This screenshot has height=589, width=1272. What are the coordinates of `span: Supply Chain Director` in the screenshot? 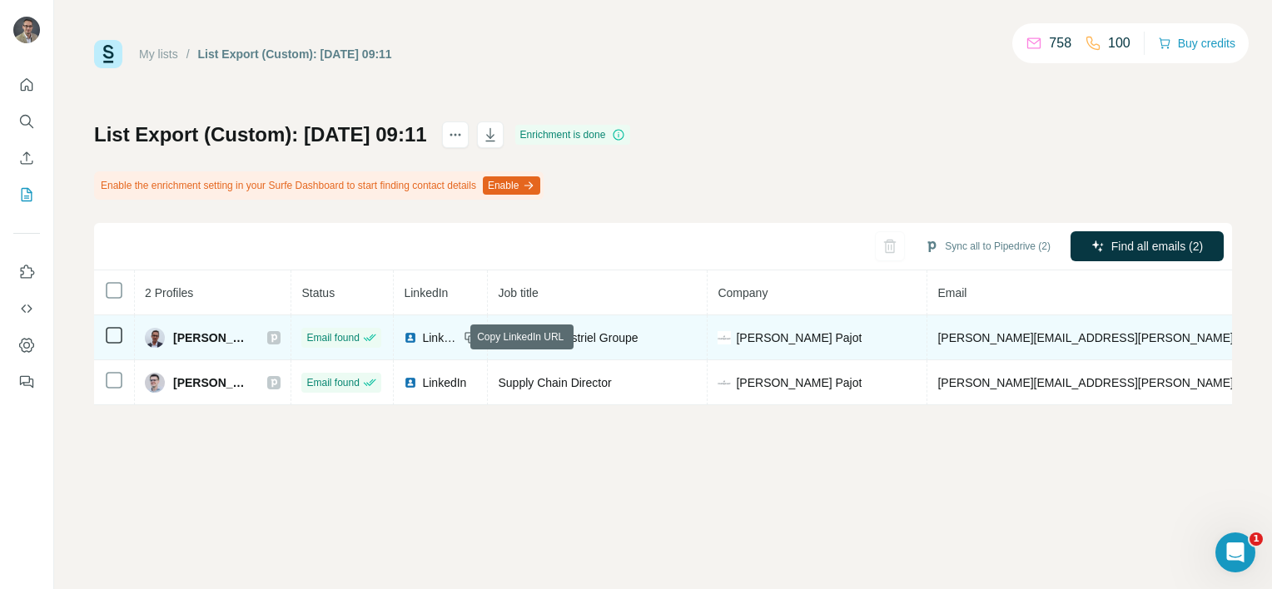 It's located at (554, 383).